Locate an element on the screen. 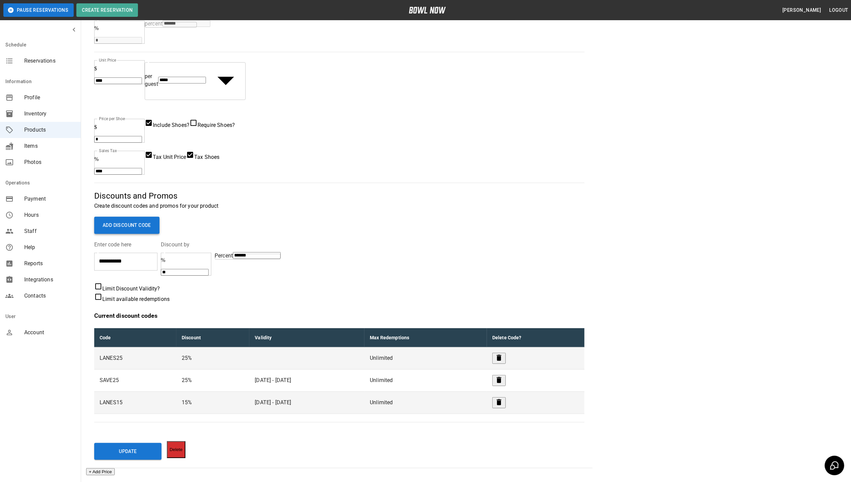 The height and width of the screenshot is (482, 851). button: ADD DISCOUNT CODE is located at coordinates (127, 225).